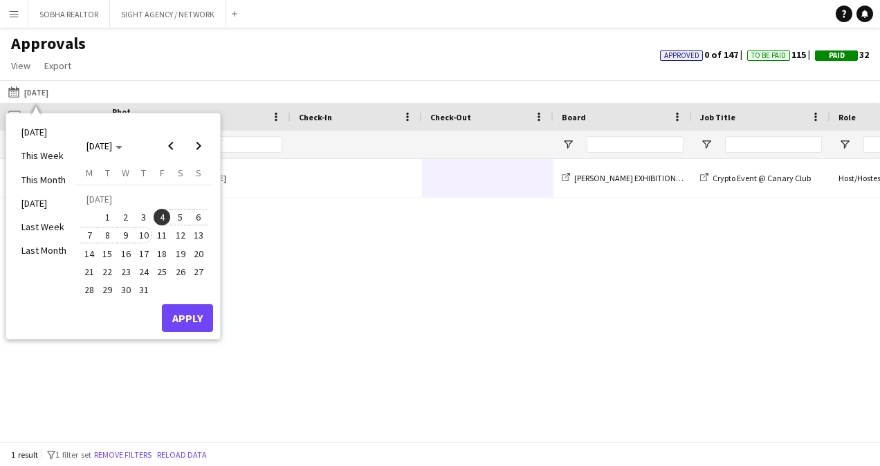 This screenshot has height=466, width=880. What do you see at coordinates (162, 253) in the screenshot?
I see `button: 18-07-2025` at bounding box center [162, 253].